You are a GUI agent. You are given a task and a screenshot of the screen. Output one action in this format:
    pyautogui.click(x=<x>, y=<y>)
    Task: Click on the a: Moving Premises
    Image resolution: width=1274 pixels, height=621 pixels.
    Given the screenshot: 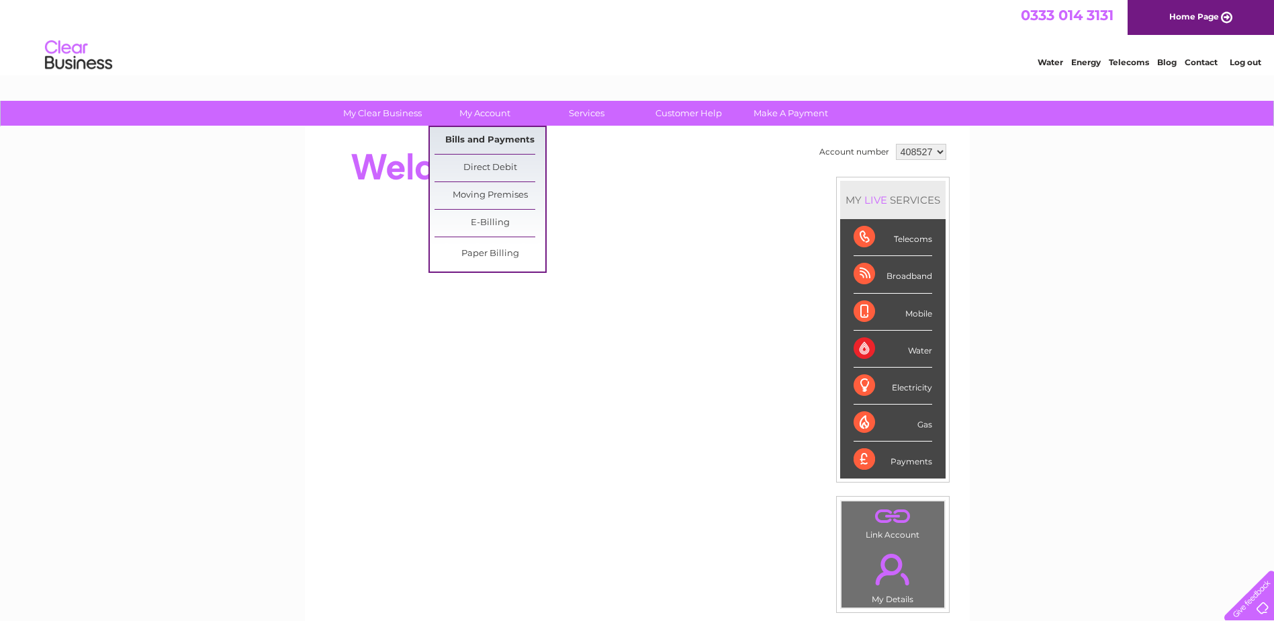 What is the action you would take?
    pyautogui.click(x=490, y=195)
    